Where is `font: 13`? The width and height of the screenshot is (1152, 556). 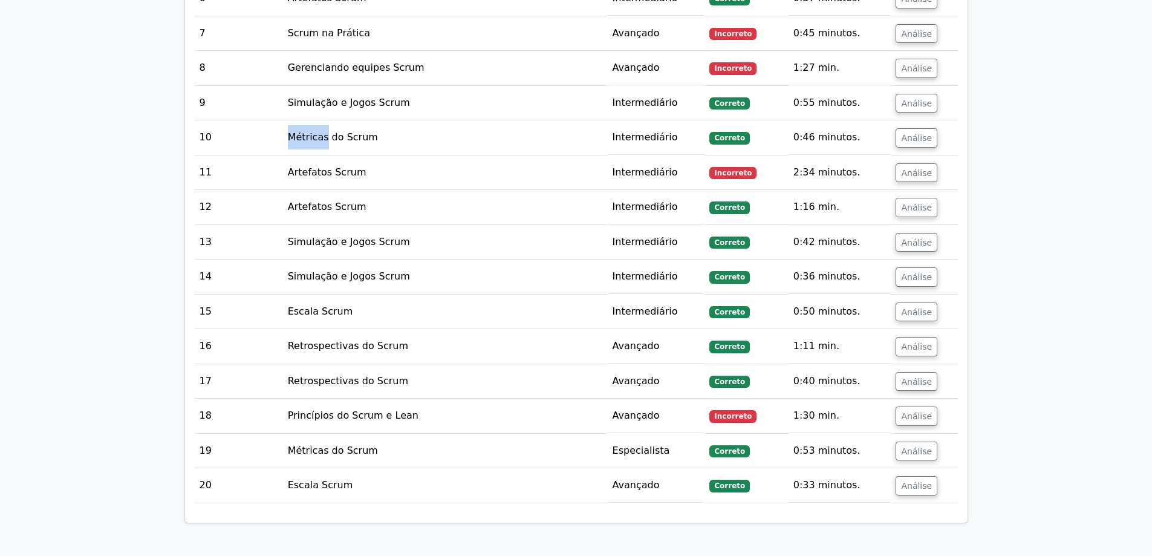
font: 13 is located at coordinates (206, 241).